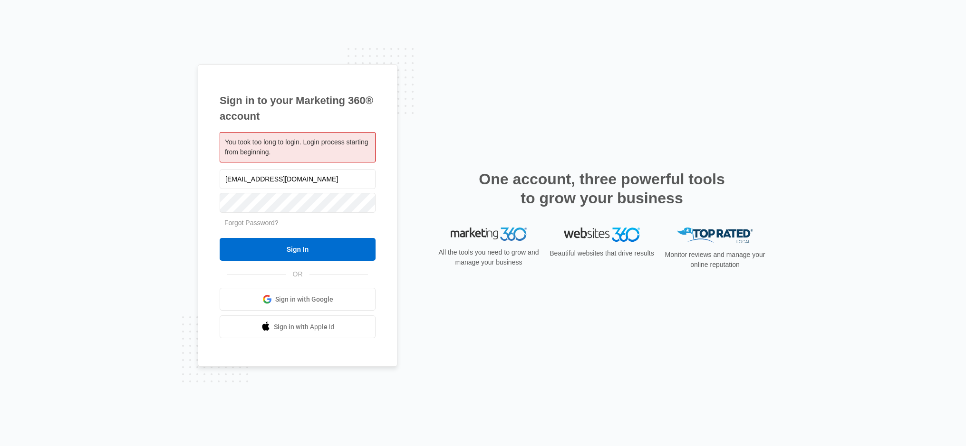 The image size is (966, 446). I want to click on p: Beautiful websites that drive results, so click(602, 253).